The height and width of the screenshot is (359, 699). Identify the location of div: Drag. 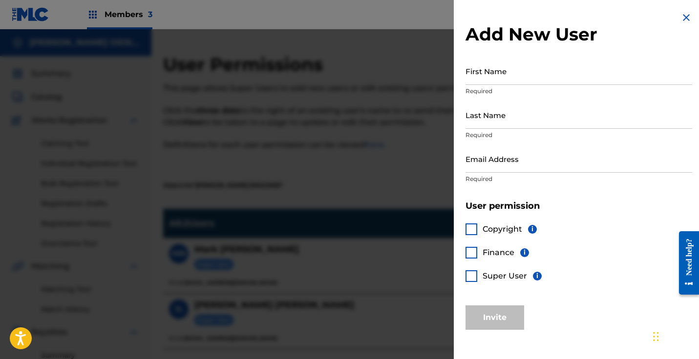
(656, 337).